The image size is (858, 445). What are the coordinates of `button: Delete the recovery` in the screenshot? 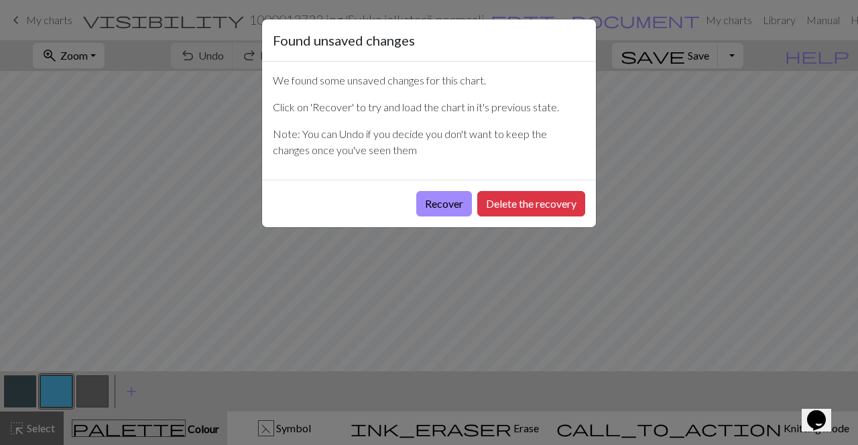 It's located at (531, 204).